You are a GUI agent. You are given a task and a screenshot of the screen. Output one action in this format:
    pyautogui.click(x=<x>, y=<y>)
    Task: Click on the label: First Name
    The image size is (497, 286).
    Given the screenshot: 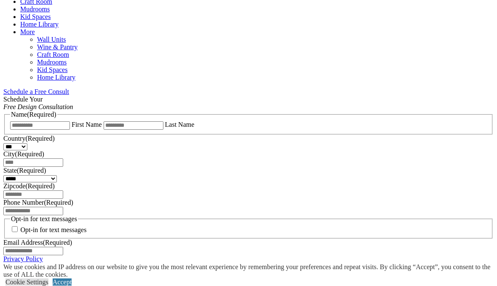 What is the action you would take?
    pyautogui.click(x=87, y=124)
    